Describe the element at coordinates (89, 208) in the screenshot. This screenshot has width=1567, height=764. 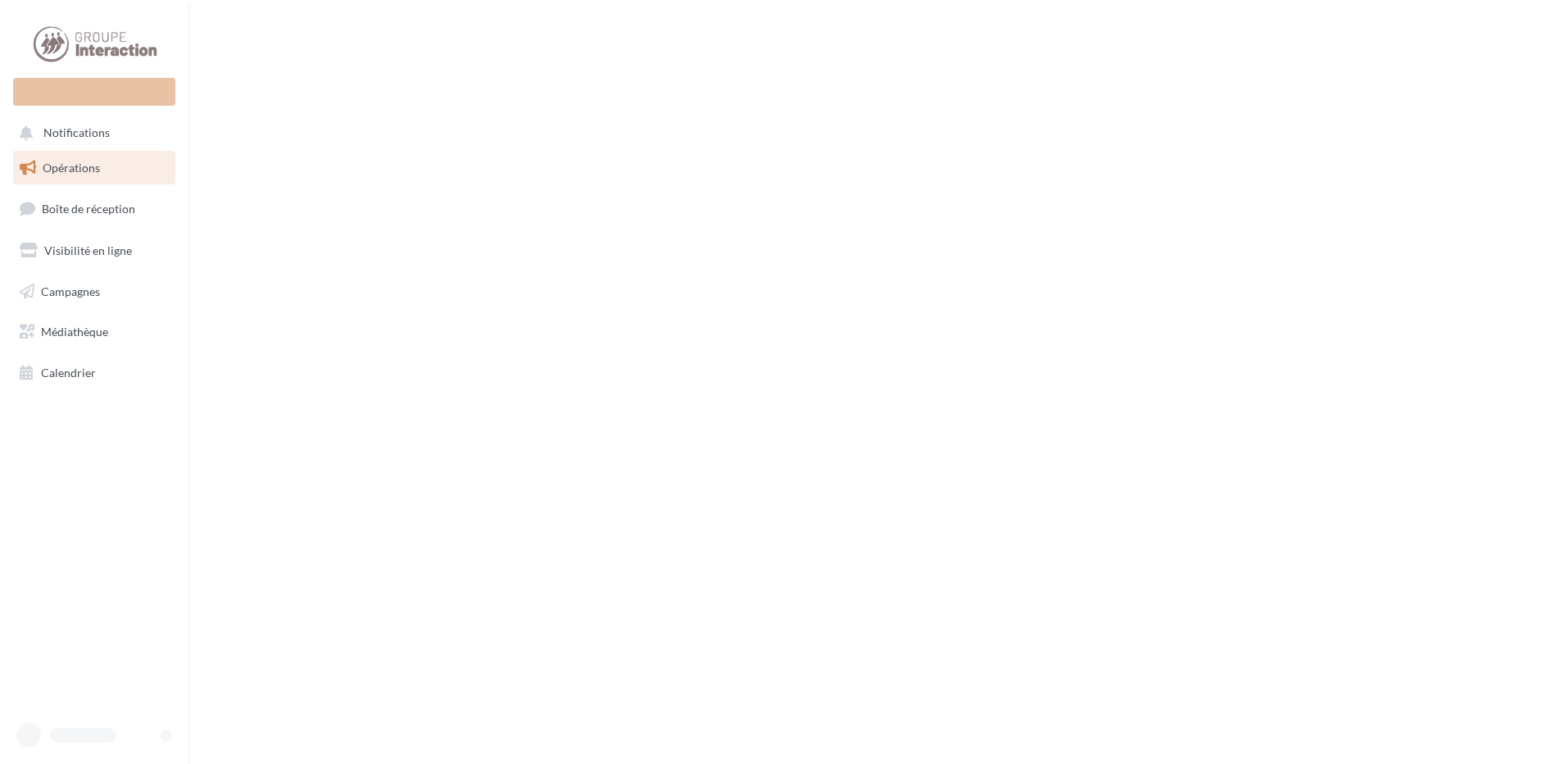
I see `span: Boîte de réception` at that location.